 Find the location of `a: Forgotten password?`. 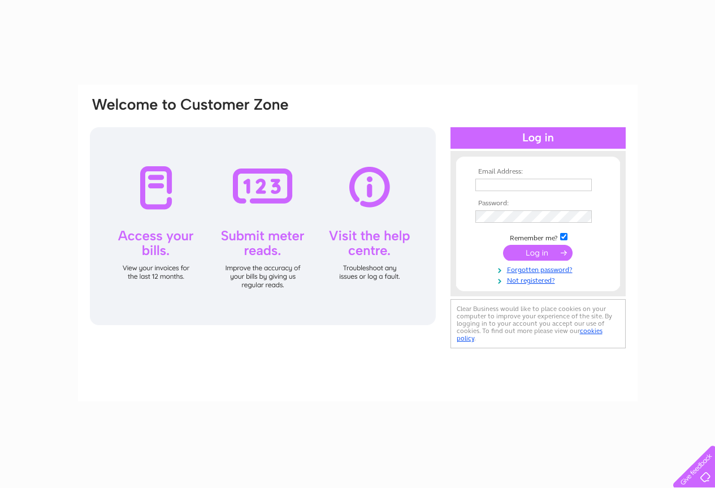

a: Forgotten password? is located at coordinates (539, 269).